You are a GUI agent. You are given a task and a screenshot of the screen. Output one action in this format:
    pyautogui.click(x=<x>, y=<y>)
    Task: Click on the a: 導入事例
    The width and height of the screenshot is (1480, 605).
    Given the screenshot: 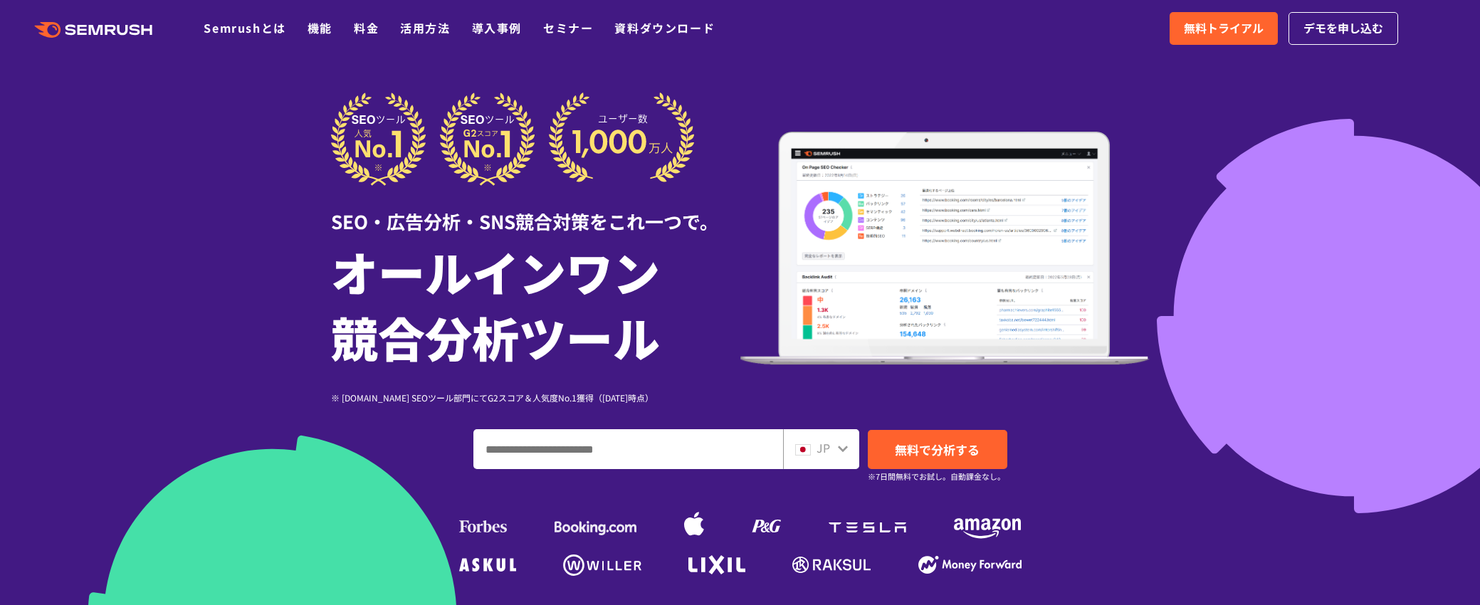 What is the action you would take?
    pyautogui.click(x=497, y=28)
    